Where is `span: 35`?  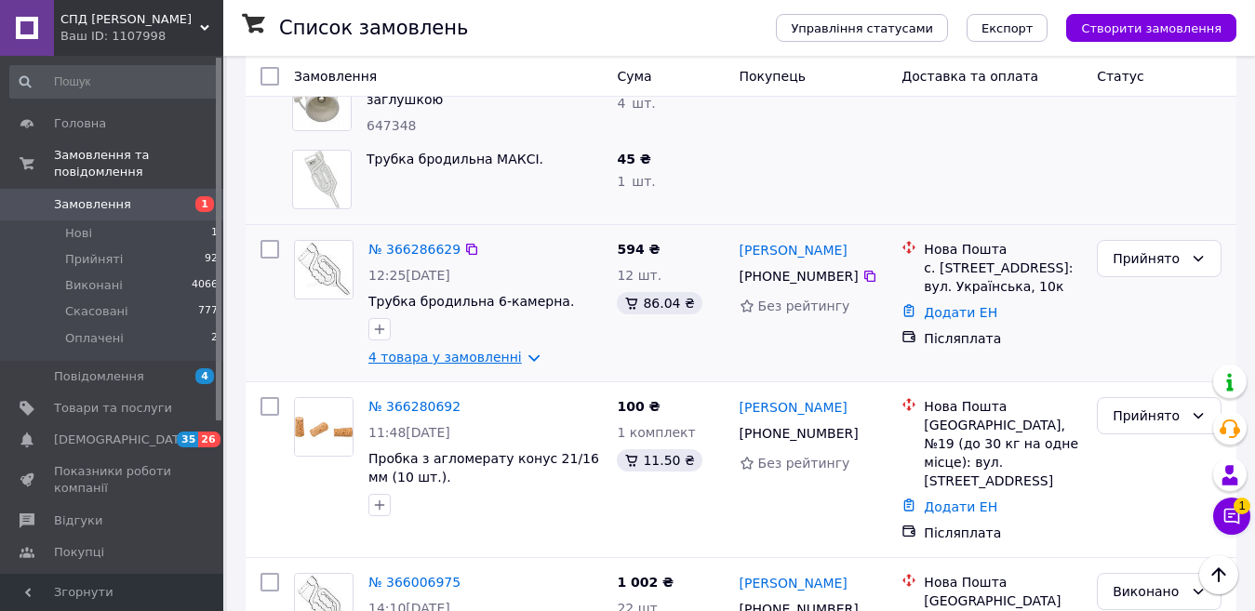
span: 35 is located at coordinates (187, 439).